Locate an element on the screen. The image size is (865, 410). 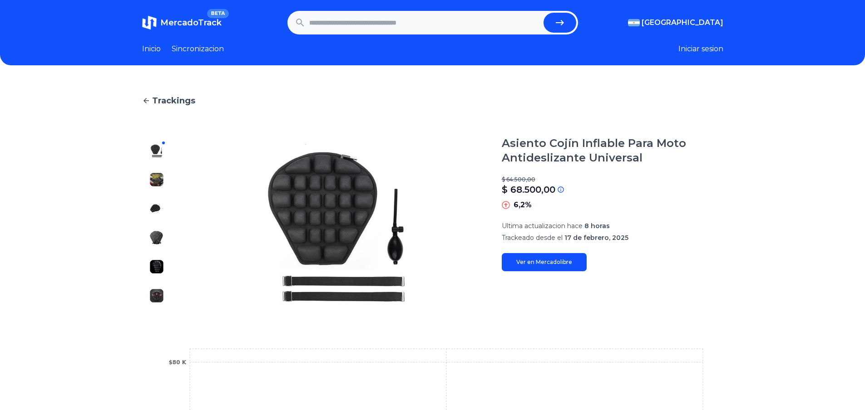
span: Trackeado desde el is located at coordinates (532, 238).